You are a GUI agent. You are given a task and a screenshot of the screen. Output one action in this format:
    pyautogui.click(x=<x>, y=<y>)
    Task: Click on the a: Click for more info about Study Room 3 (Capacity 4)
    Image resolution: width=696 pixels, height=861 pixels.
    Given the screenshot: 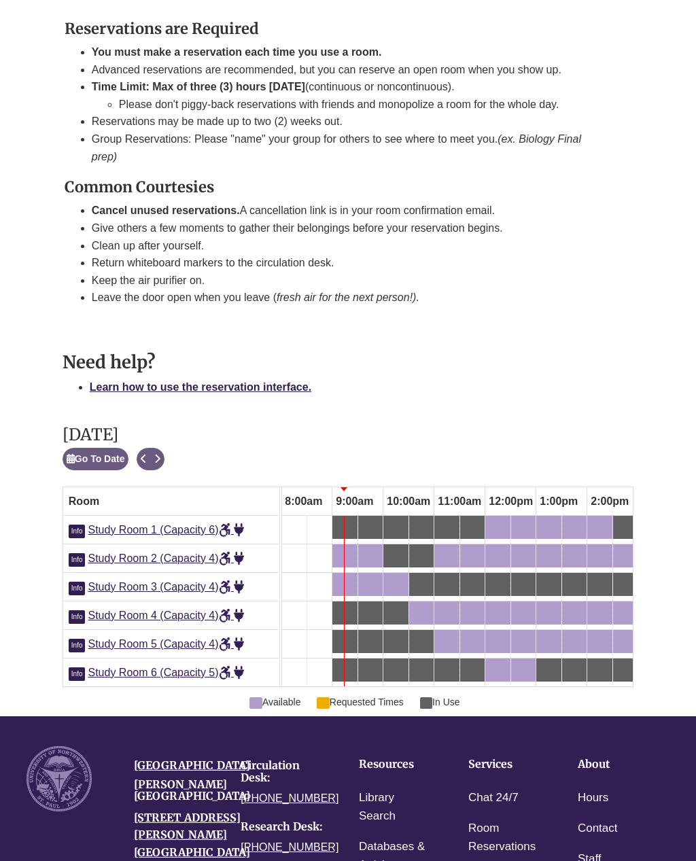 What is the action you would take?
    pyautogui.click(x=78, y=587)
    